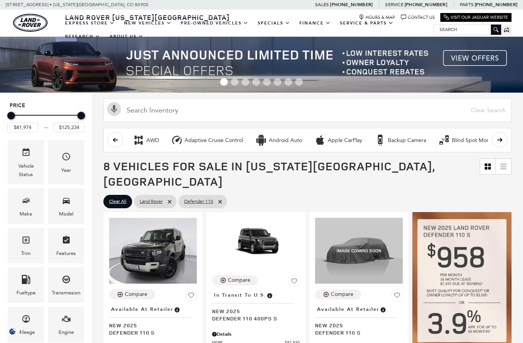 This screenshot has height=343, width=523. I want to click on span: Go to slide 8, so click(299, 82).